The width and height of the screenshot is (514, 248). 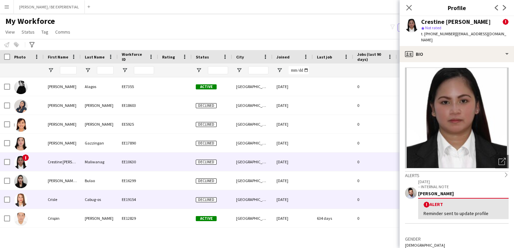 I want to click on input: First Name Filter Input, so click(x=68, y=70).